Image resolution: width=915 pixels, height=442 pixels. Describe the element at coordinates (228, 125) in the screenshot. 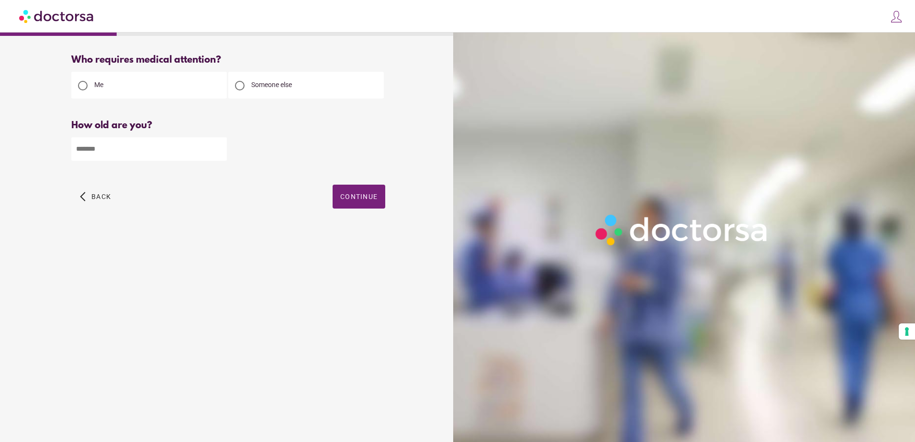

I see `div: How old are you?` at that location.